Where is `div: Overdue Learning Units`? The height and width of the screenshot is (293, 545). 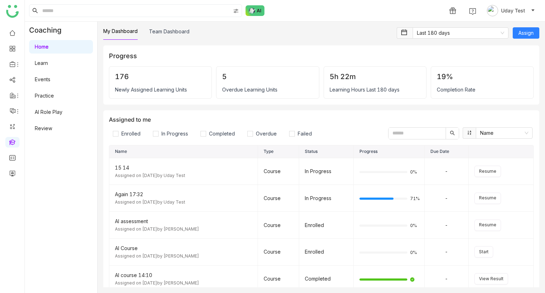 div: Overdue Learning Units is located at coordinates (268, 89).